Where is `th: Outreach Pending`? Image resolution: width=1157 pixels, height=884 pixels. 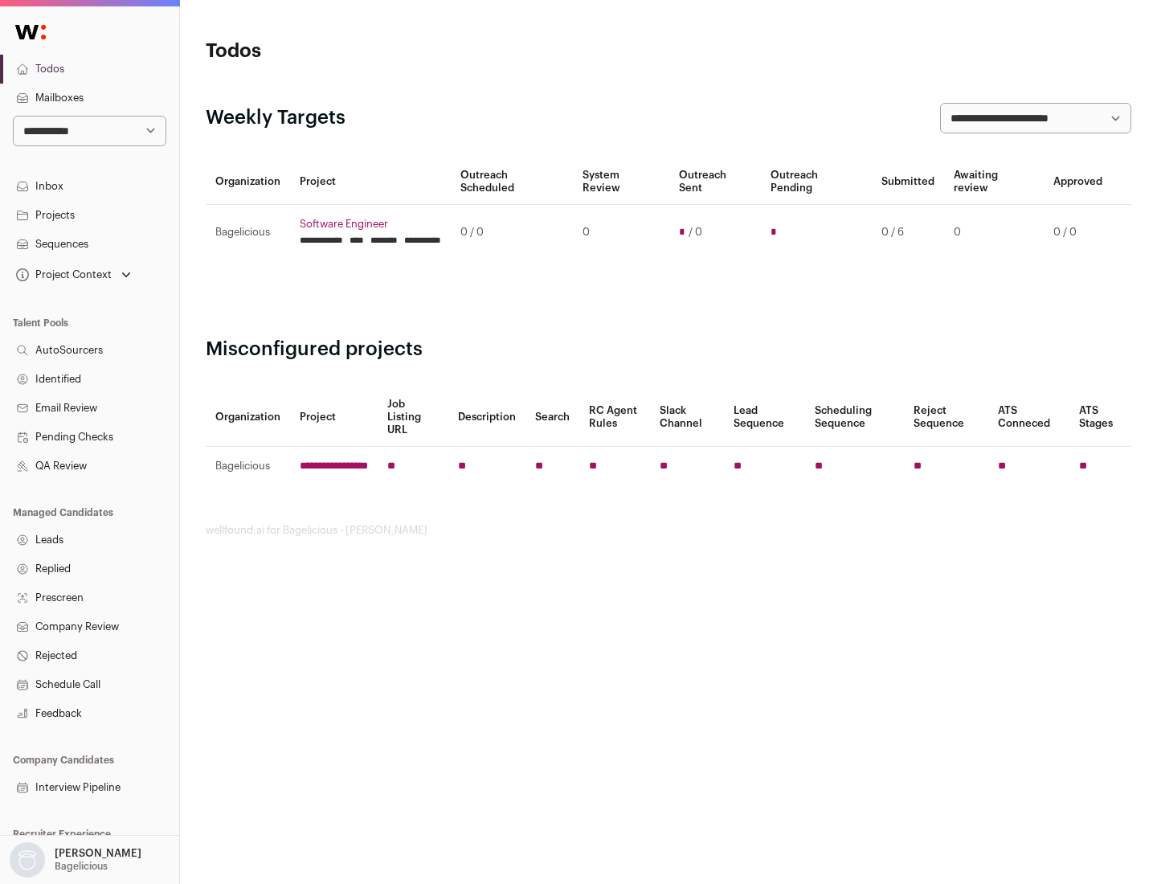 th: Outreach Pending is located at coordinates (815, 182).